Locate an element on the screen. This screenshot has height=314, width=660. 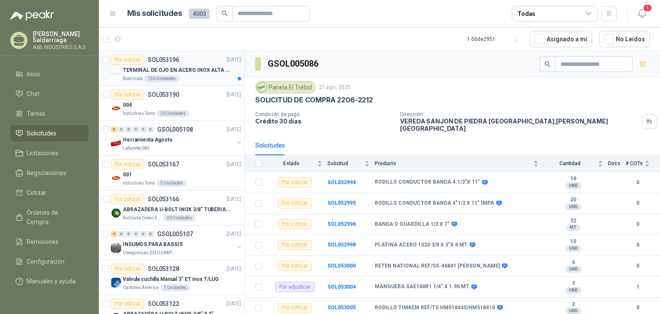
a: Licitaciones is located at coordinates (49, 153).